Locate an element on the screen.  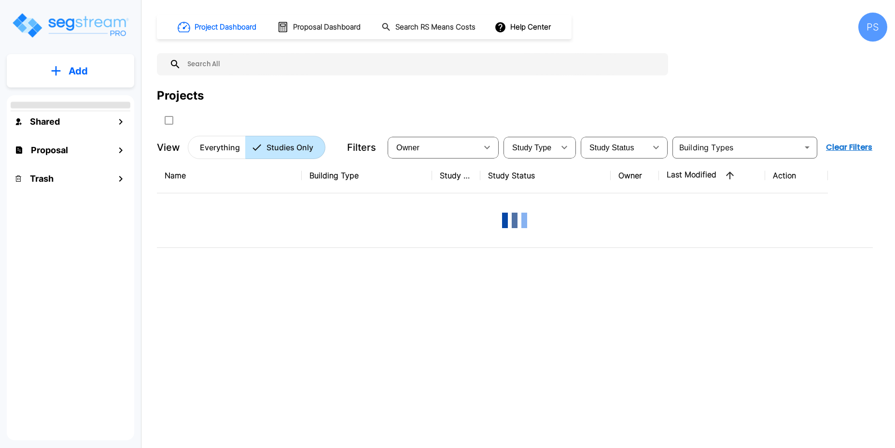
p: Everything is located at coordinates (220, 147).